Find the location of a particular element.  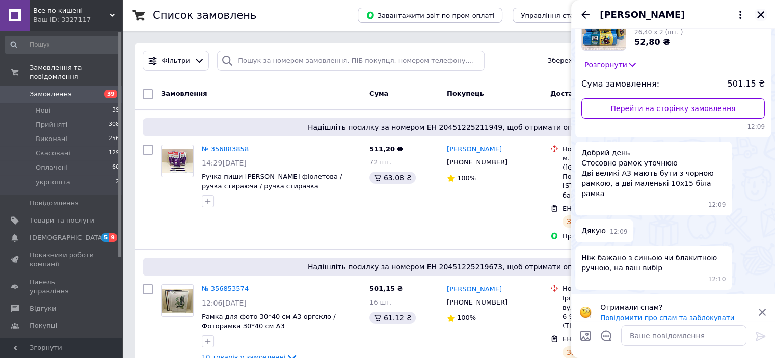

span: Скасовані is located at coordinates (53, 153).